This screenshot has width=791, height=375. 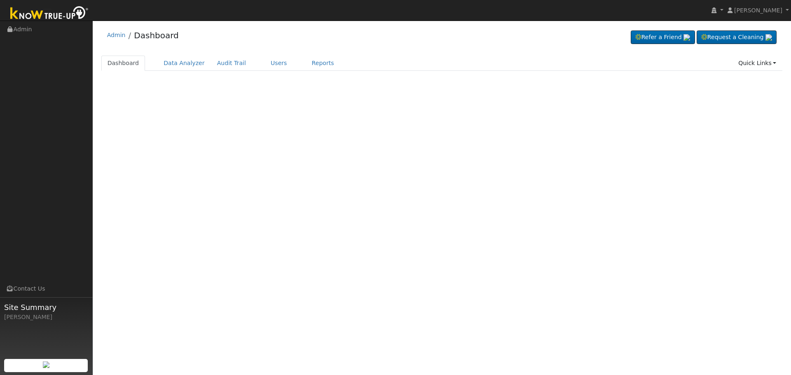 What do you see at coordinates (46, 307) in the screenshot?
I see `span: Site Summary` at bounding box center [46, 307].